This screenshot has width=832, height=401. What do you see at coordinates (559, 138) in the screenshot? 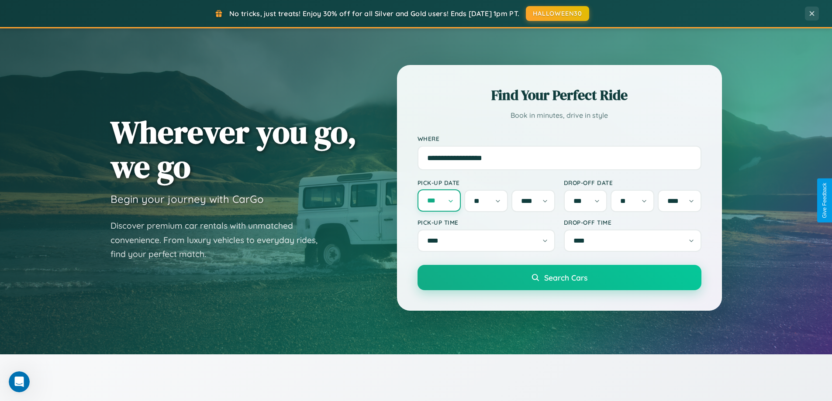
I see `label: Where` at bounding box center [559, 138].